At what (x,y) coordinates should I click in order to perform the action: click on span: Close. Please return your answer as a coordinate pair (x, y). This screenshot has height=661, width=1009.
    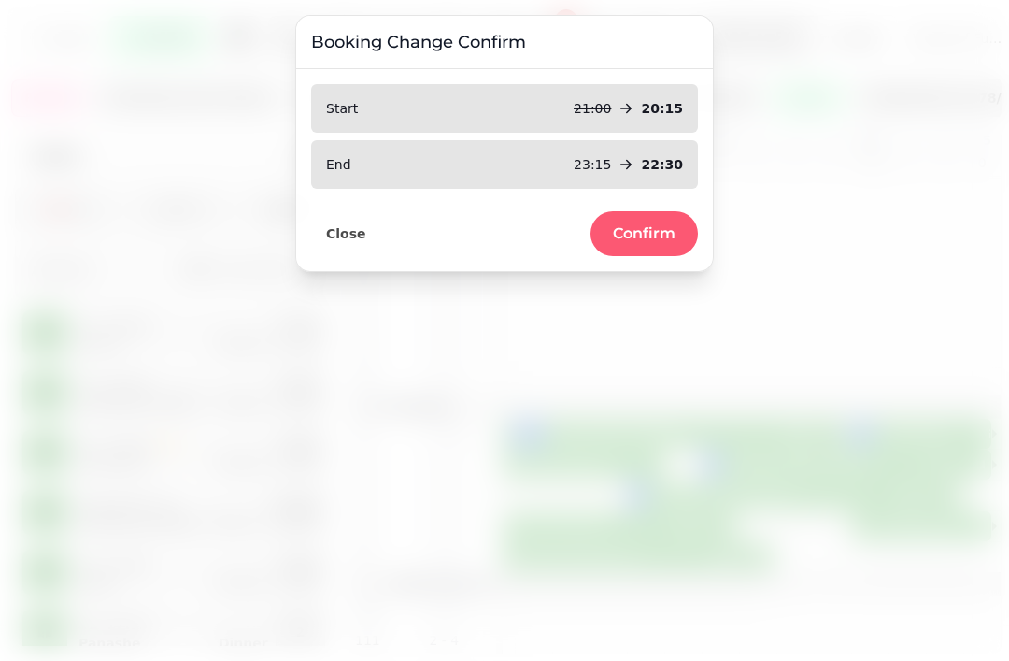
    Looking at the image, I should click on (346, 234).